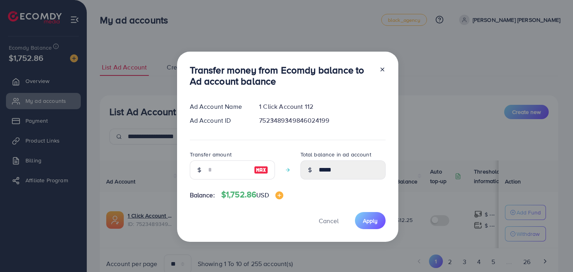 The image size is (573, 272). Describe the element at coordinates (218, 107) in the screenshot. I see `div: Ad Account Name` at that location.